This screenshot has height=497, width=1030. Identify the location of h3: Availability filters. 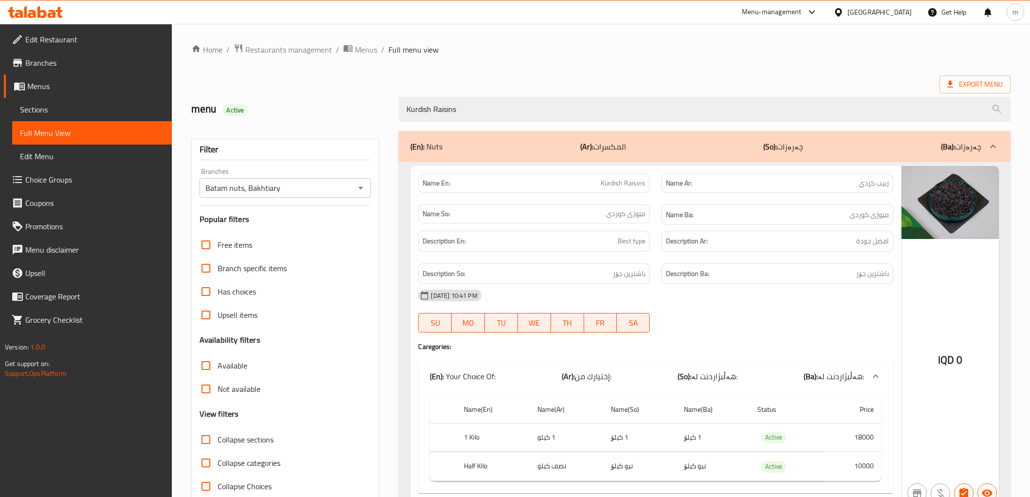
(230, 340).